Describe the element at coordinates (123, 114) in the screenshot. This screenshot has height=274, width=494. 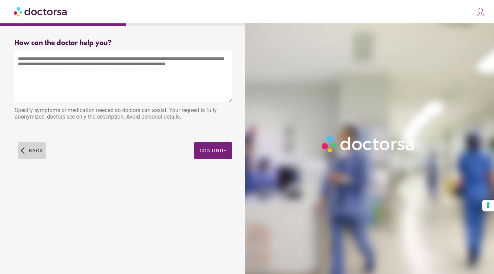
I see `div: Specify symptoms or medication needed so doctors can assist. Your request is fully anonymized; do...` at that location.